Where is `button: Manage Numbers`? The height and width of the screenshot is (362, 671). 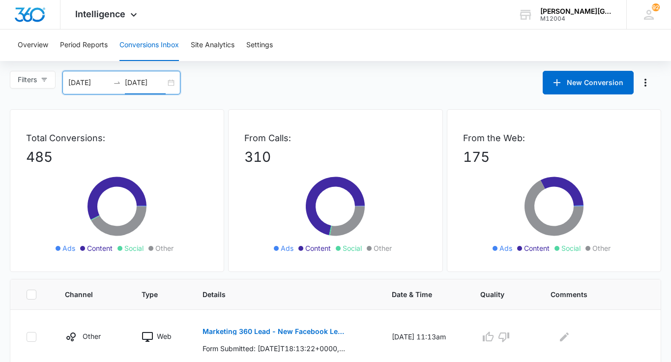 button: Manage Numbers is located at coordinates (645, 83).